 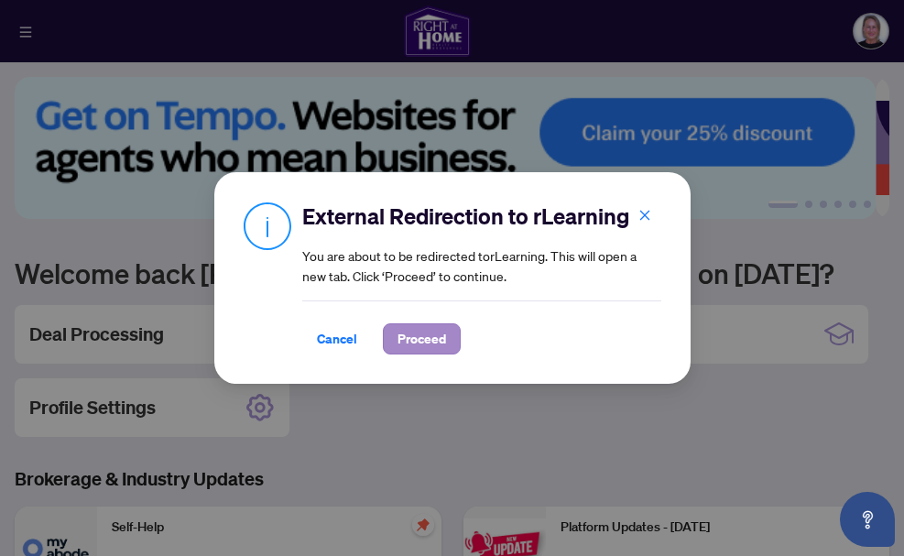 What do you see at coordinates (421, 339) in the screenshot?
I see `button: Proceed` at bounding box center [421, 339].